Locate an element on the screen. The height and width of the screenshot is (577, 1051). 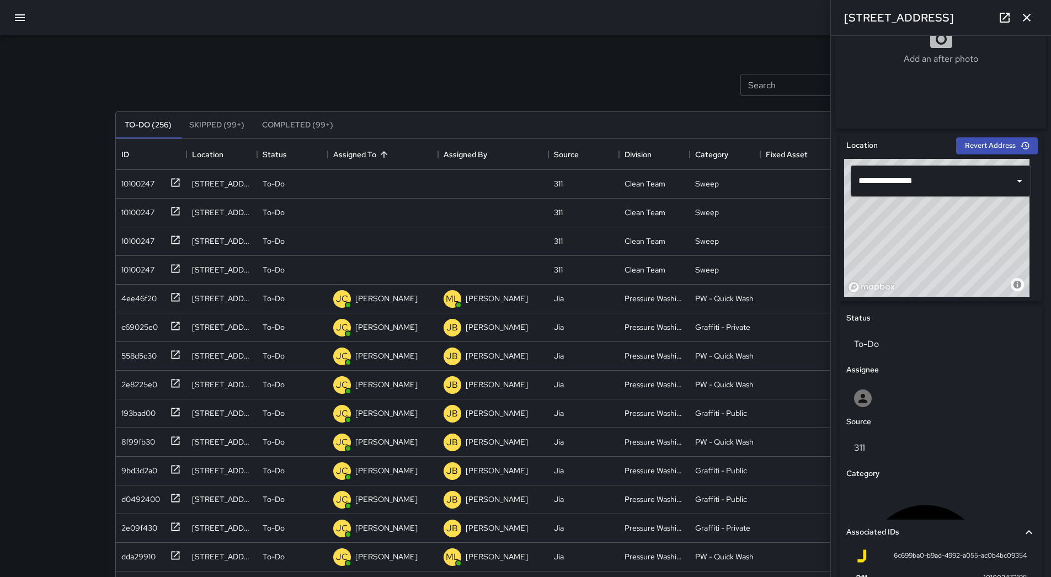
div: dda29910 is located at coordinates (136, 554).